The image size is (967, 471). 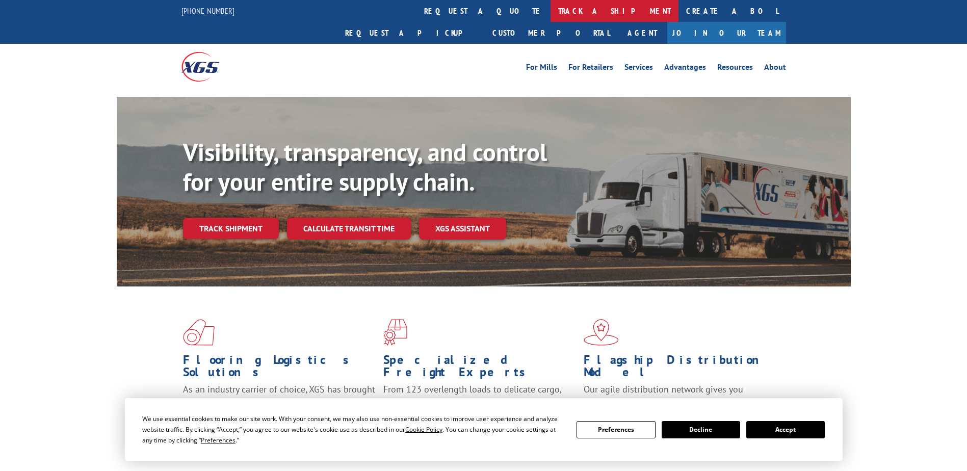 What do you see at coordinates (727, 33) in the screenshot?
I see `a: Join Our Team` at bounding box center [727, 33].